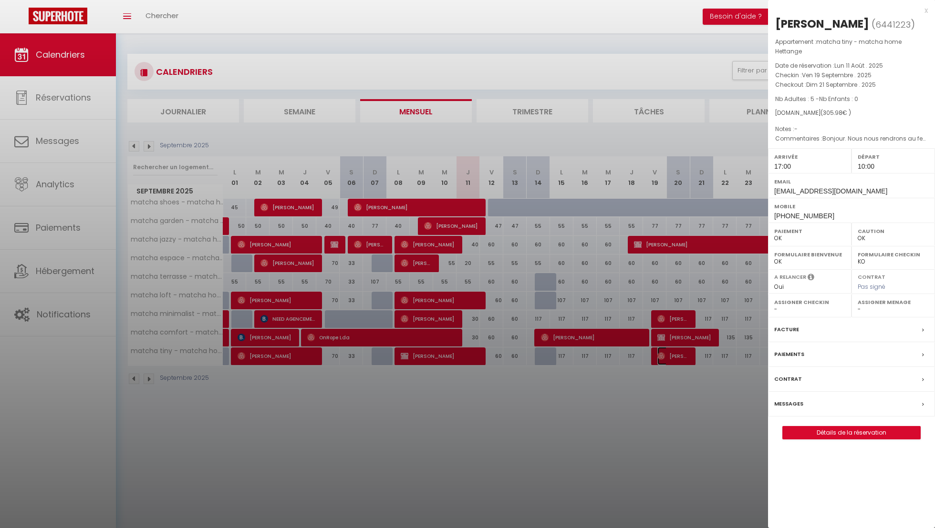  I want to click on span: Lun 11 Août . 2025, so click(858, 65).